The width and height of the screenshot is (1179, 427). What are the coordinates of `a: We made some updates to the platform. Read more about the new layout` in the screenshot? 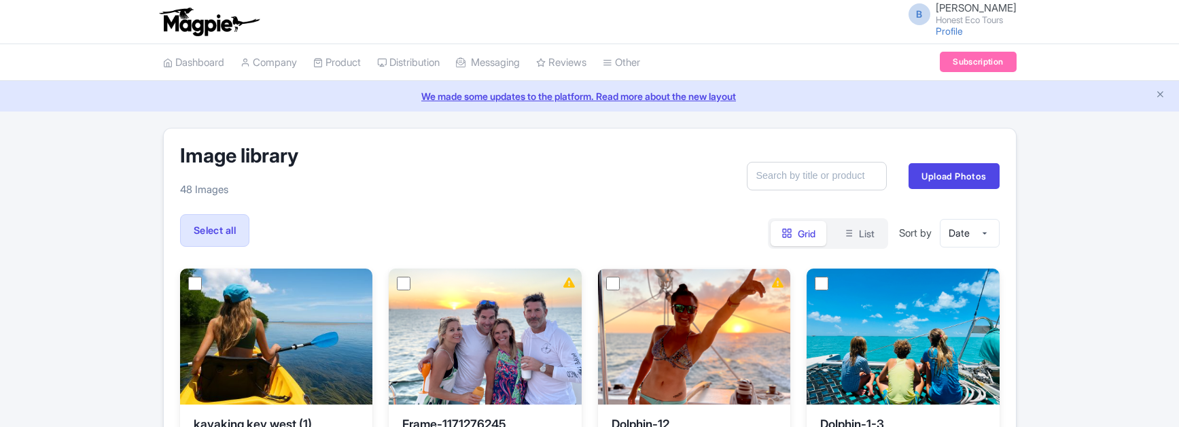 It's located at (589, 96).